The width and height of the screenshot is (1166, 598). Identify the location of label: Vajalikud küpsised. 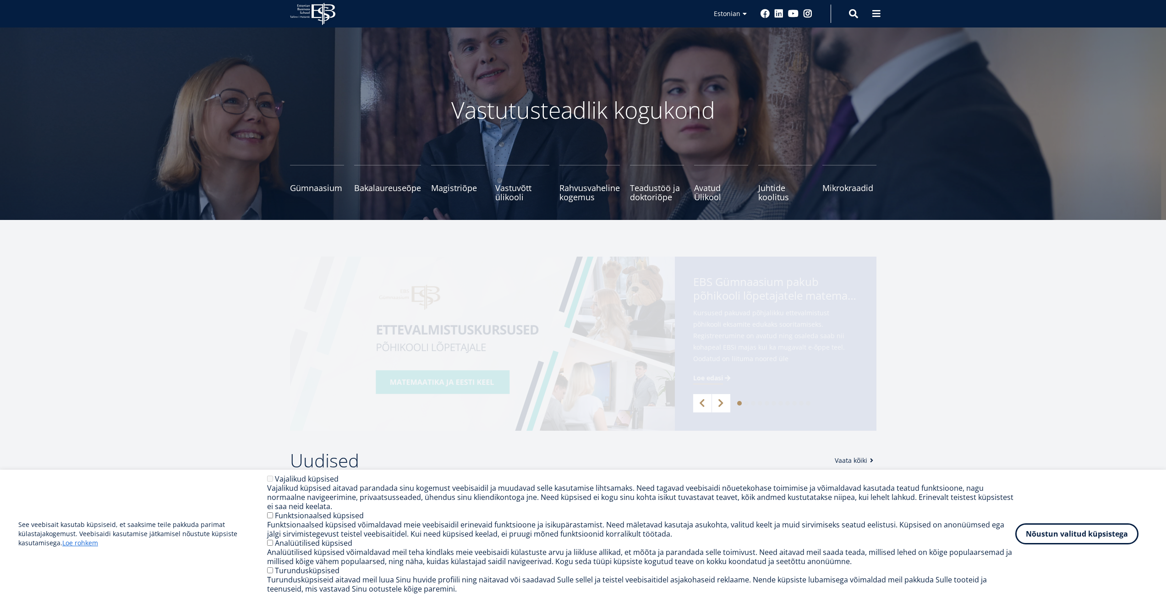
(306, 479).